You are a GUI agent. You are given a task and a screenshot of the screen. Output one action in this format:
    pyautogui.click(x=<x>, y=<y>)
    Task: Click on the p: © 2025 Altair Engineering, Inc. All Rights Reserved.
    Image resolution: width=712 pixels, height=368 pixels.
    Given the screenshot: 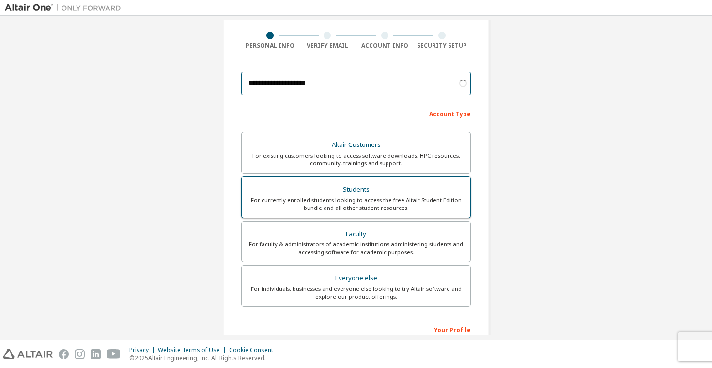 What is the action you would take?
    pyautogui.click(x=204, y=358)
    